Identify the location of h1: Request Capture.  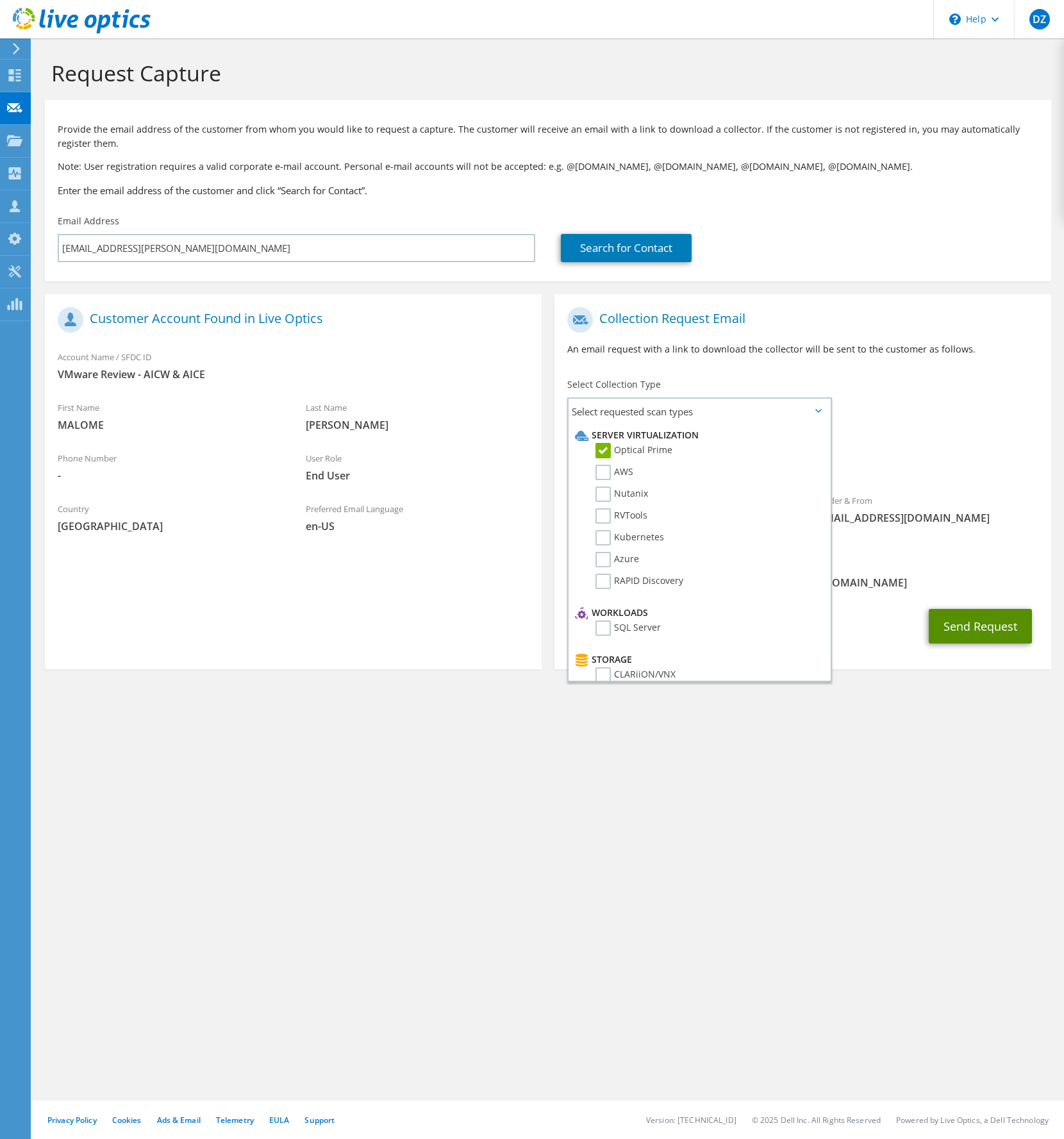
(545, 73).